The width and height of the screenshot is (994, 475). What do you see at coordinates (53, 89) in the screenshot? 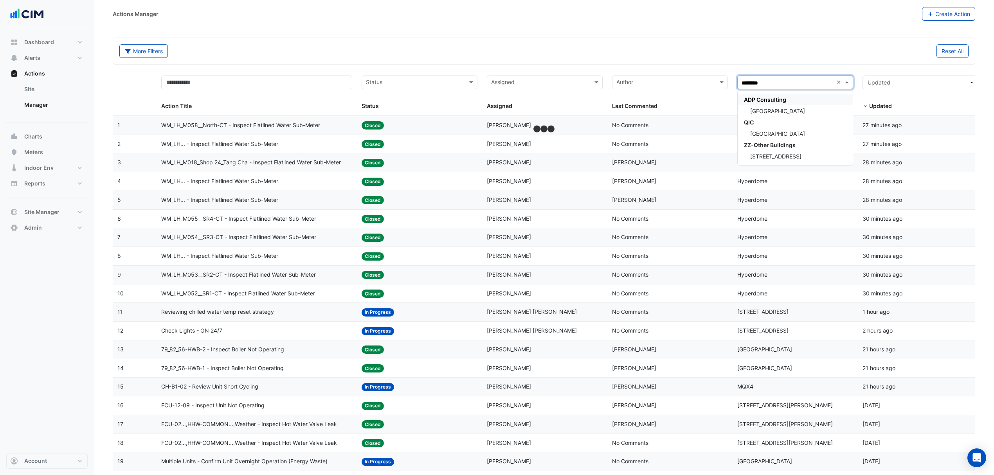
I see `a: Site` at bounding box center [53, 89].